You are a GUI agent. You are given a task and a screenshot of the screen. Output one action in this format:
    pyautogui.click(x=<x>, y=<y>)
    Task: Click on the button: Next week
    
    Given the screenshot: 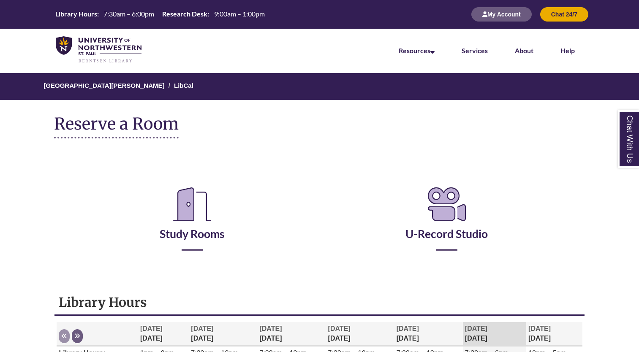 What is the action you would take?
    pyautogui.click(x=77, y=336)
    